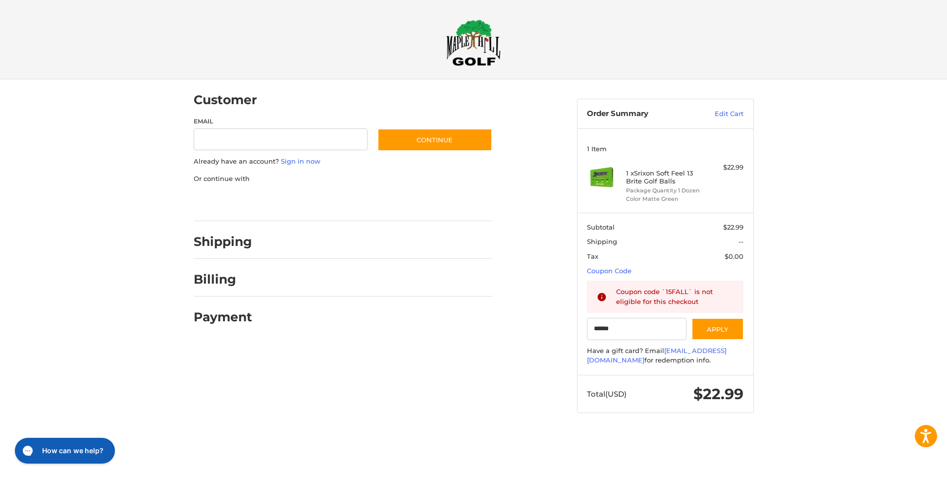 This screenshot has height=477, width=947. Describe the element at coordinates (55, 16) in the screenshot. I see `button: Gorgias live chat` at that location.